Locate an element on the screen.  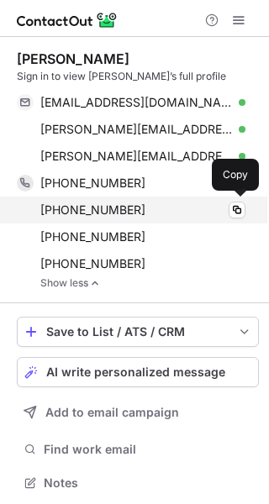
div: Save to List / ATS / CRM is located at coordinates (138, 332).